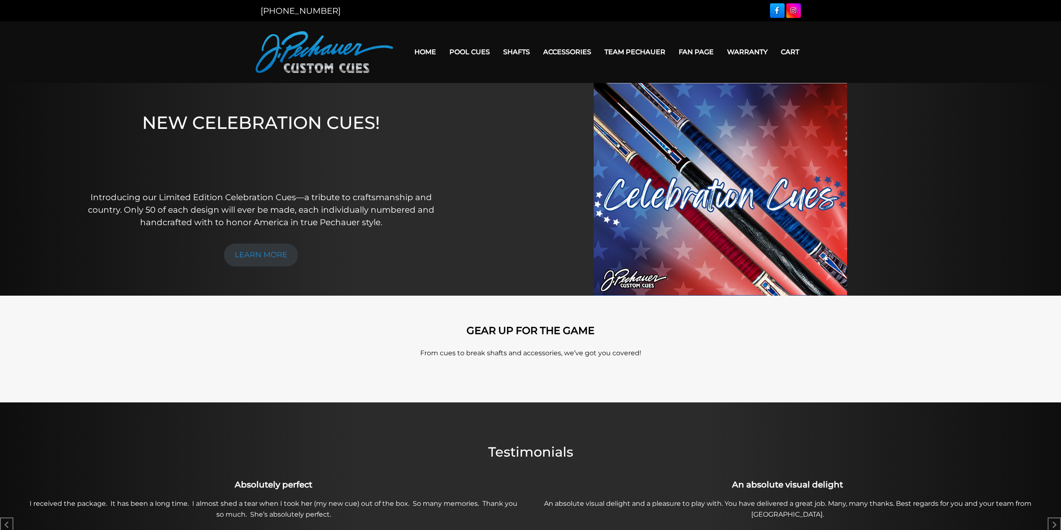 The width and height of the screenshot is (1061, 530). I want to click on img: Pechauer Custom Cues, so click(324, 52).